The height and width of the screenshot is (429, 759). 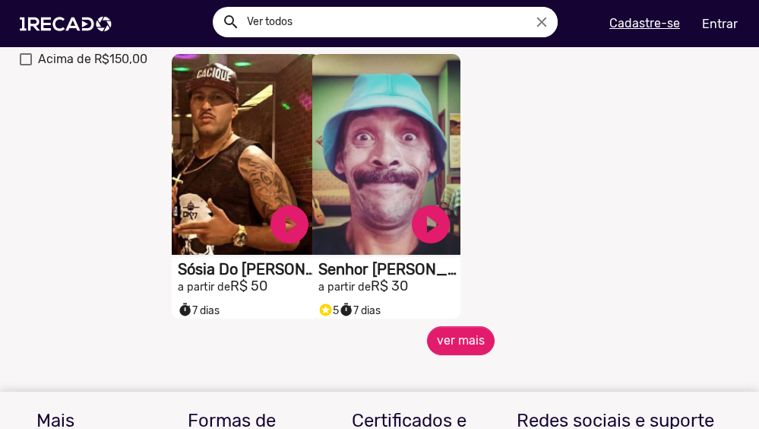 What do you see at coordinates (328, 310) in the screenshot?
I see `span: 5` at bounding box center [328, 310].